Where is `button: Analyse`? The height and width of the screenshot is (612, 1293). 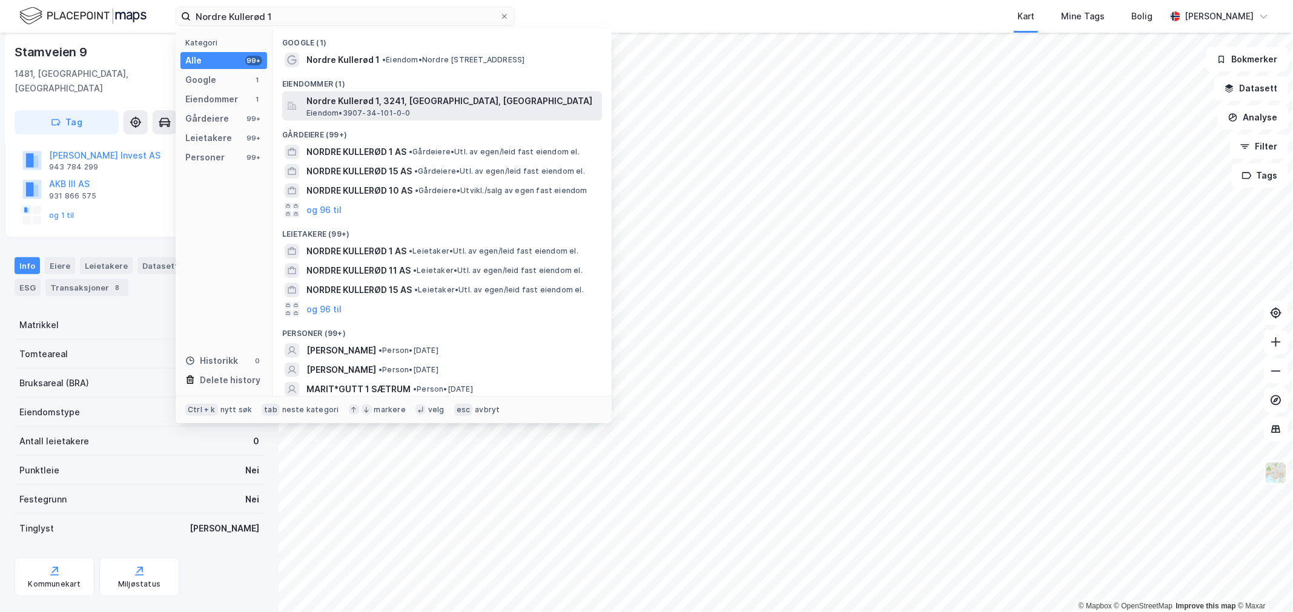 button: Analyse is located at coordinates (1253, 118).